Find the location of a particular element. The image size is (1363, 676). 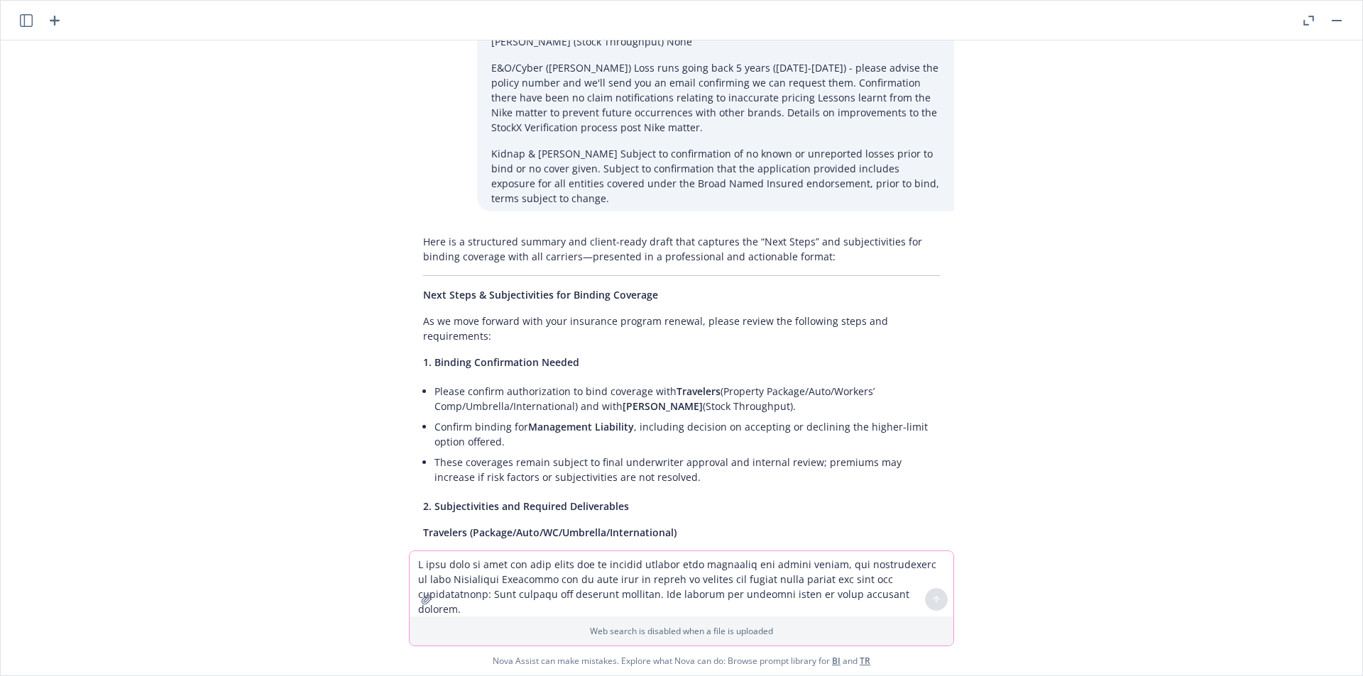

span: Next Steps & Subjectivities for Binding Coverage is located at coordinates (540, 295).